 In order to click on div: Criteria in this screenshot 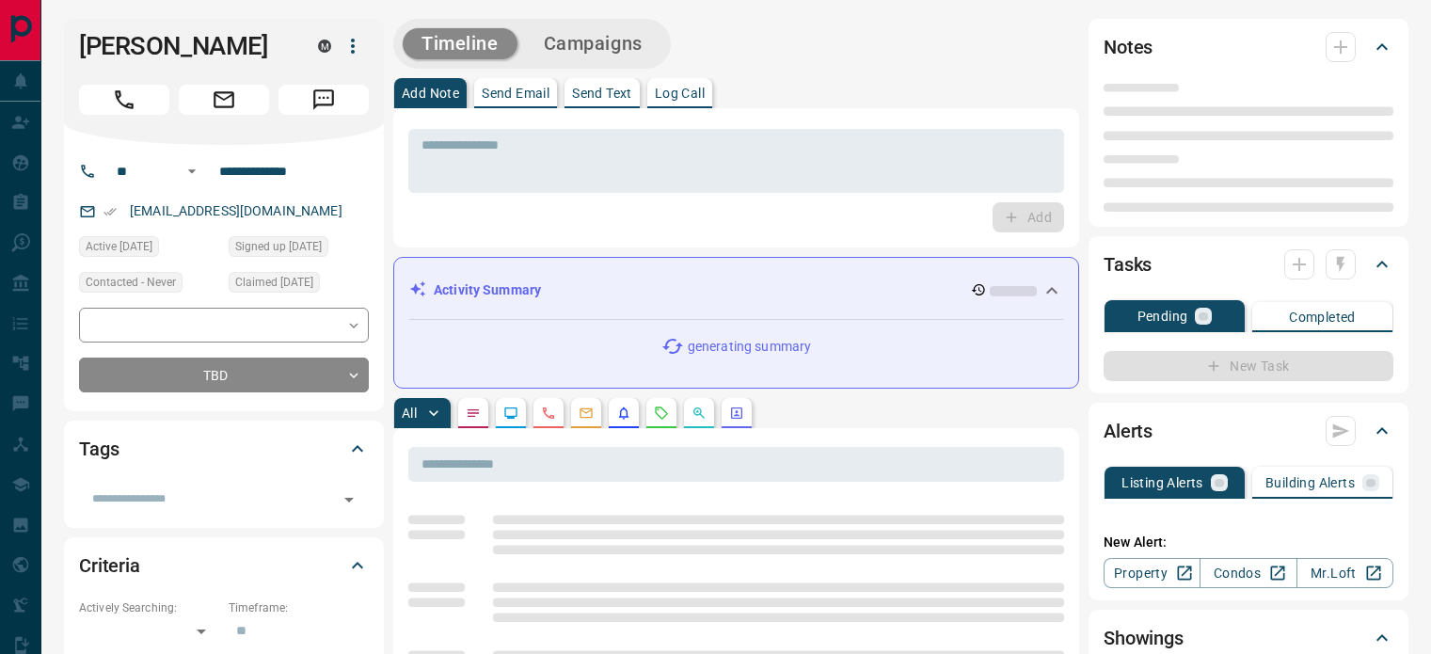, I will do `click(224, 565)`.